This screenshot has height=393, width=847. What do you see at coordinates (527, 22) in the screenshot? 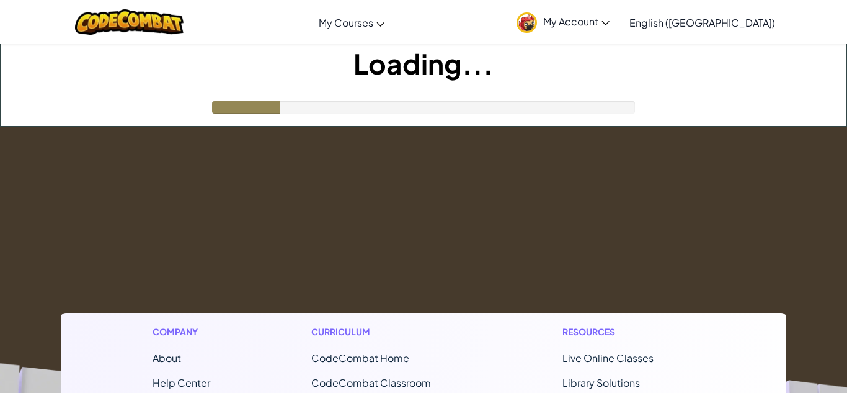
I see `img: avatar` at bounding box center [527, 22].